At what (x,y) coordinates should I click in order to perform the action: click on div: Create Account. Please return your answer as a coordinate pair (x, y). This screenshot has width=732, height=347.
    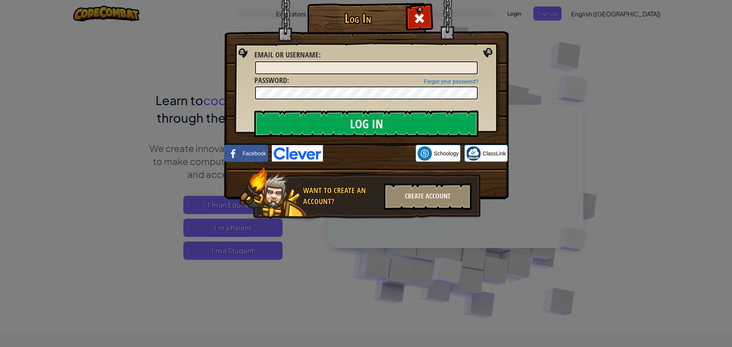
    Looking at the image, I should click on (428, 197).